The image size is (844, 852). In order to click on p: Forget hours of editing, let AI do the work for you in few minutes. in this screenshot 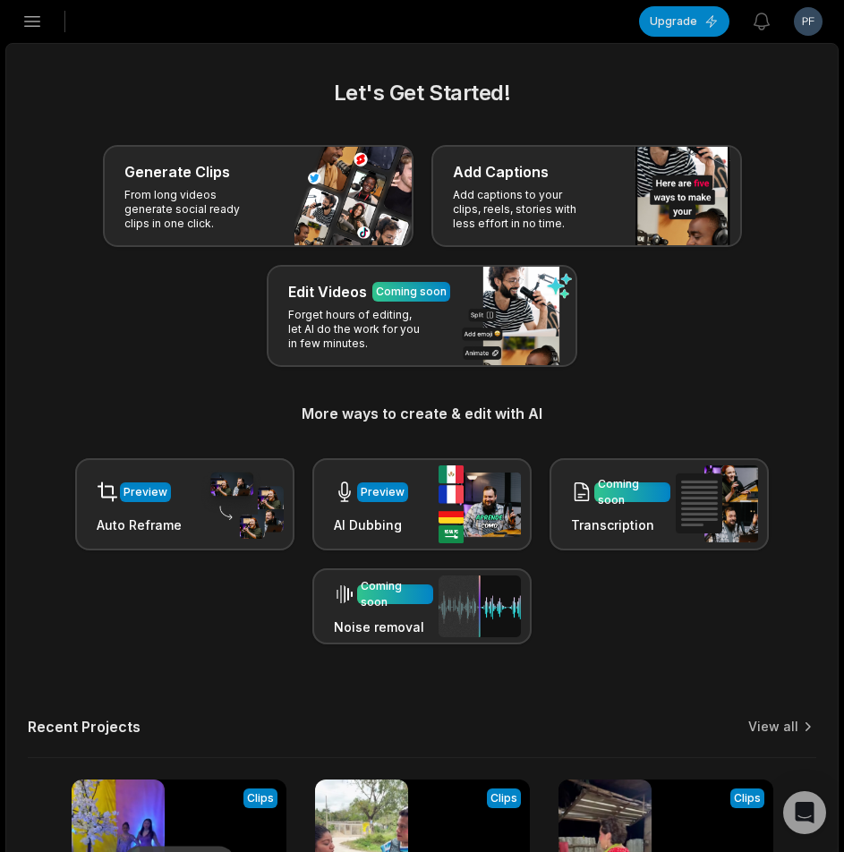, I will do `click(357, 329)`.